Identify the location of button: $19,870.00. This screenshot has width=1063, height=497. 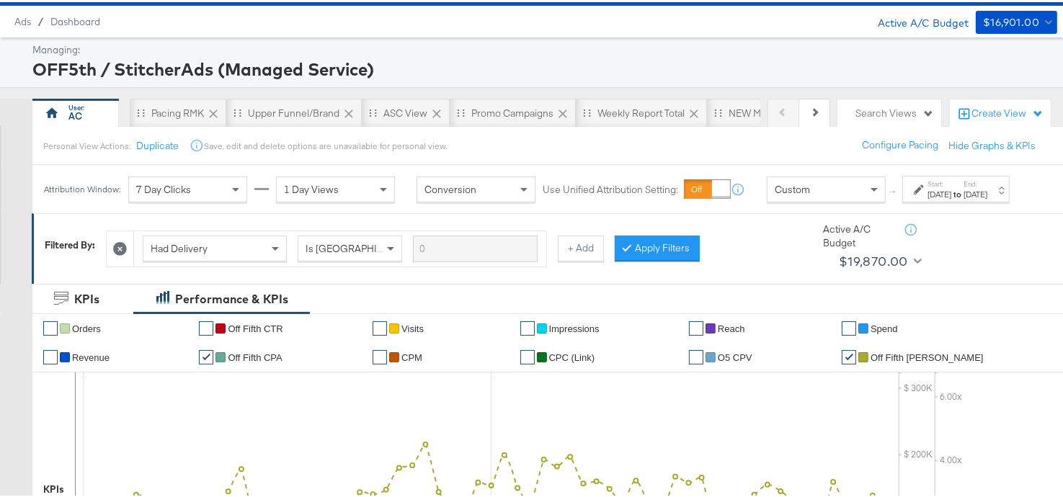
(878, 259).